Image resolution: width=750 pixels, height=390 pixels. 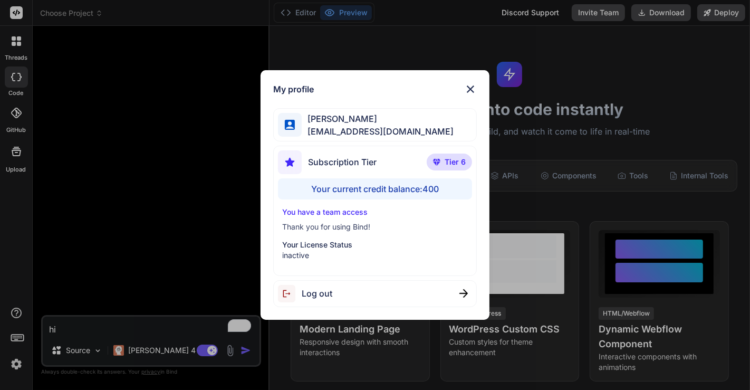 What do you see at coordinates (317, 293) in the screenshot?
I see `span: Log out` at bounding box center [317, 293].